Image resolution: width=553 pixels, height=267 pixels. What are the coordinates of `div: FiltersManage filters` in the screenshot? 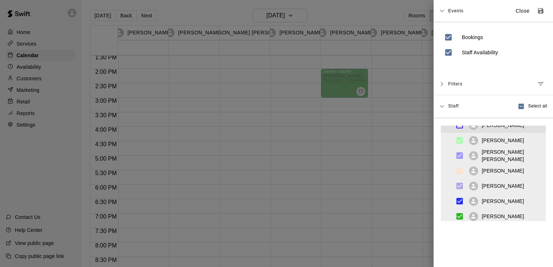 It's located at (493, 84).